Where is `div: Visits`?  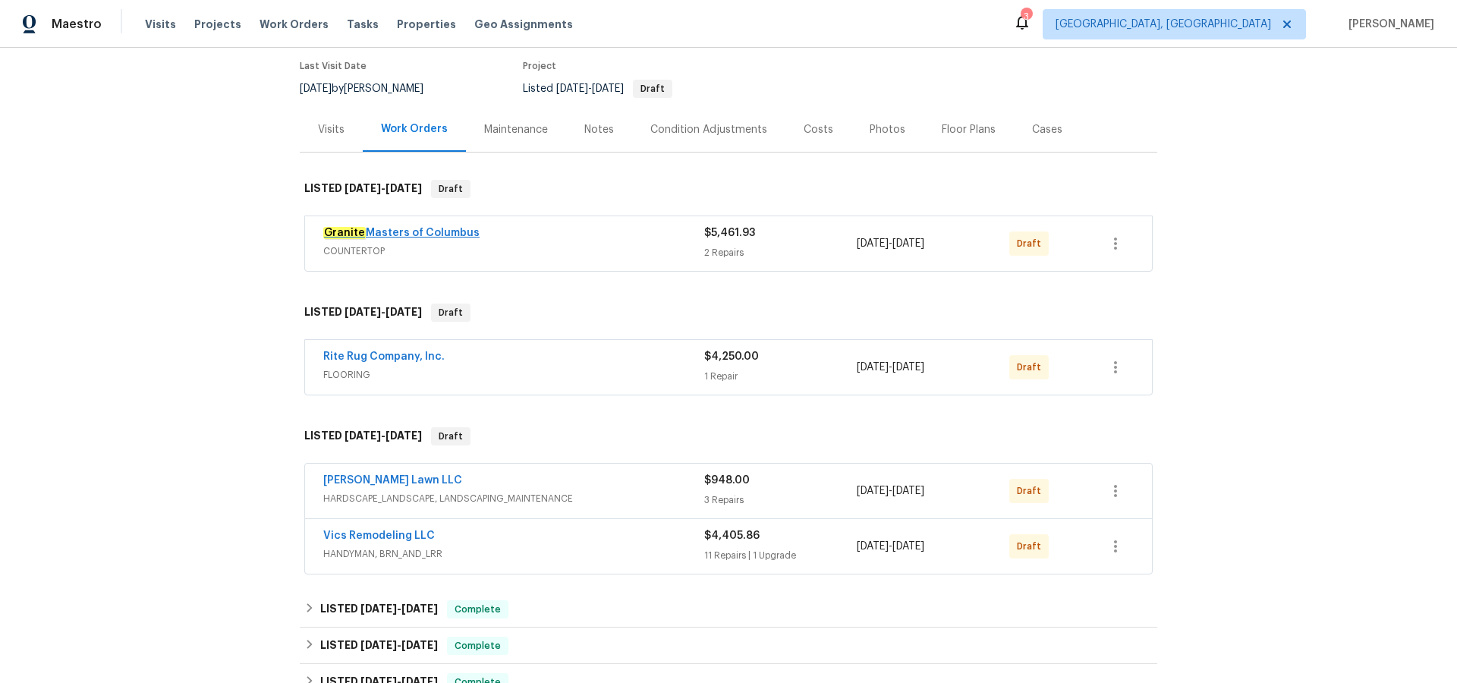
div: Visits is located at coordinates (331, 130).